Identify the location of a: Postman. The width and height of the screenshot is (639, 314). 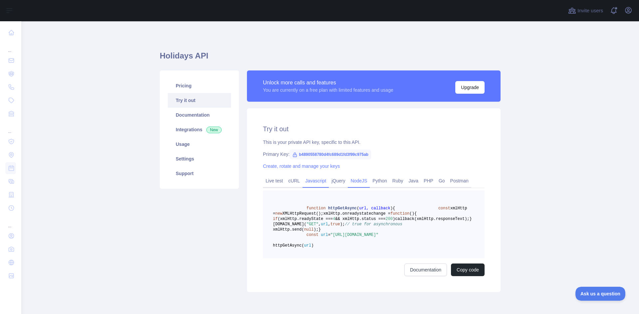
(459, 181).